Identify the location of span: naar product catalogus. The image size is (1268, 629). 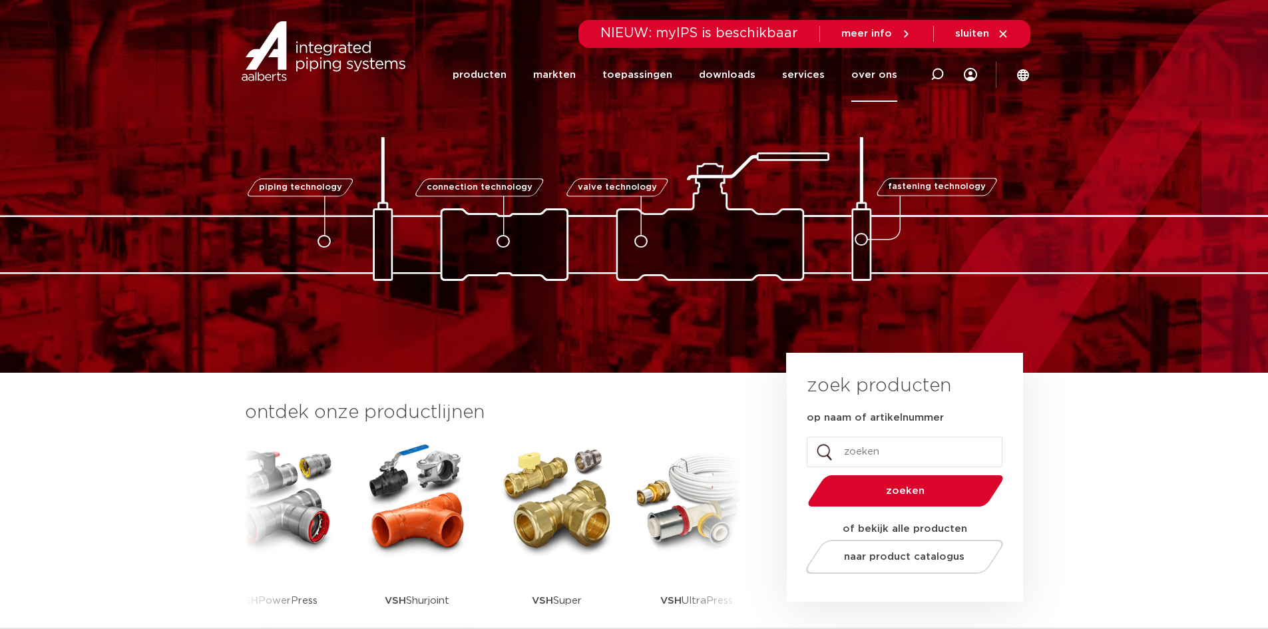
(904, 557).